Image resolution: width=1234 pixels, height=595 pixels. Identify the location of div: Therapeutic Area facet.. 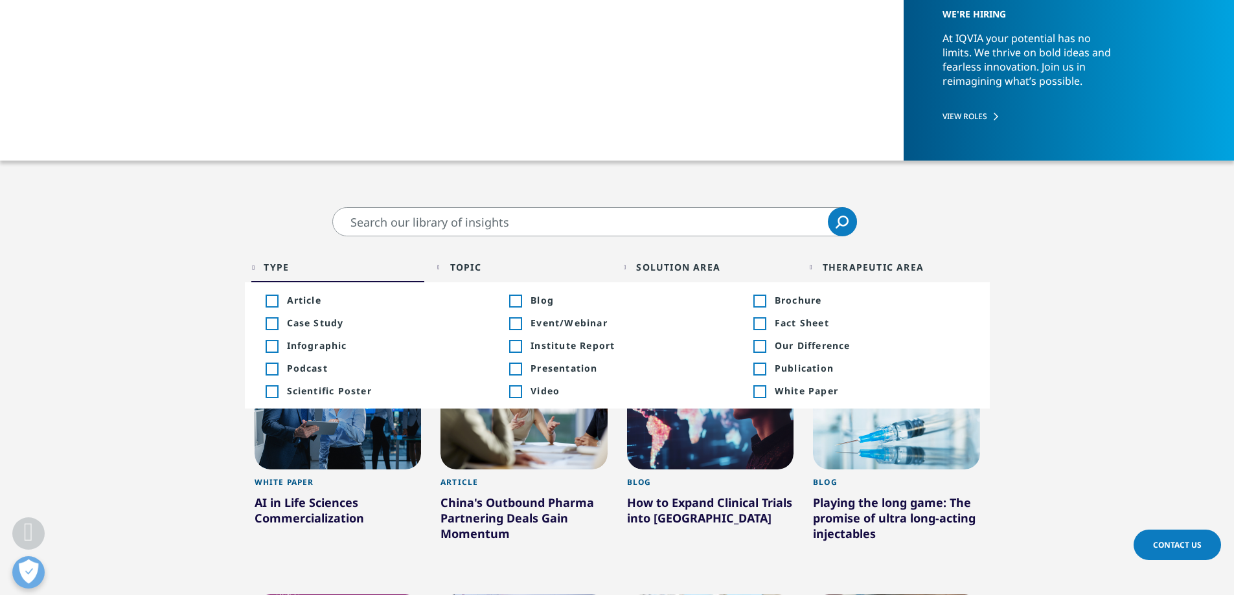
(873, 267).